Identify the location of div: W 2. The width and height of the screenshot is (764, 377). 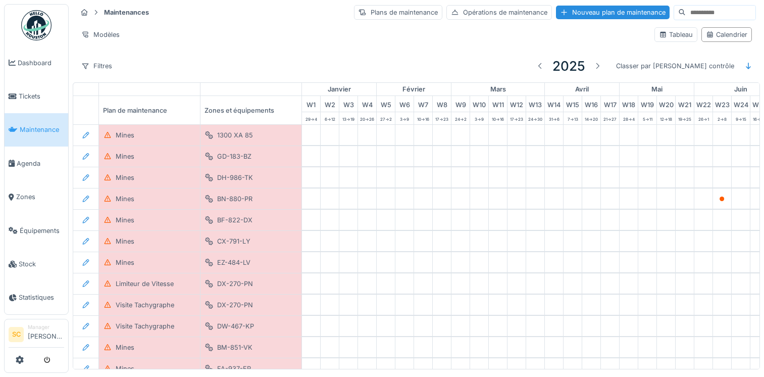
(330, 103).